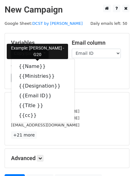 Image resolution: width=134 pixels, height=176 pixels. What do you see at coordinates (44, 23) in the screenshot?
I see `small: Google Sheet:` at bounding box center [44, 23].